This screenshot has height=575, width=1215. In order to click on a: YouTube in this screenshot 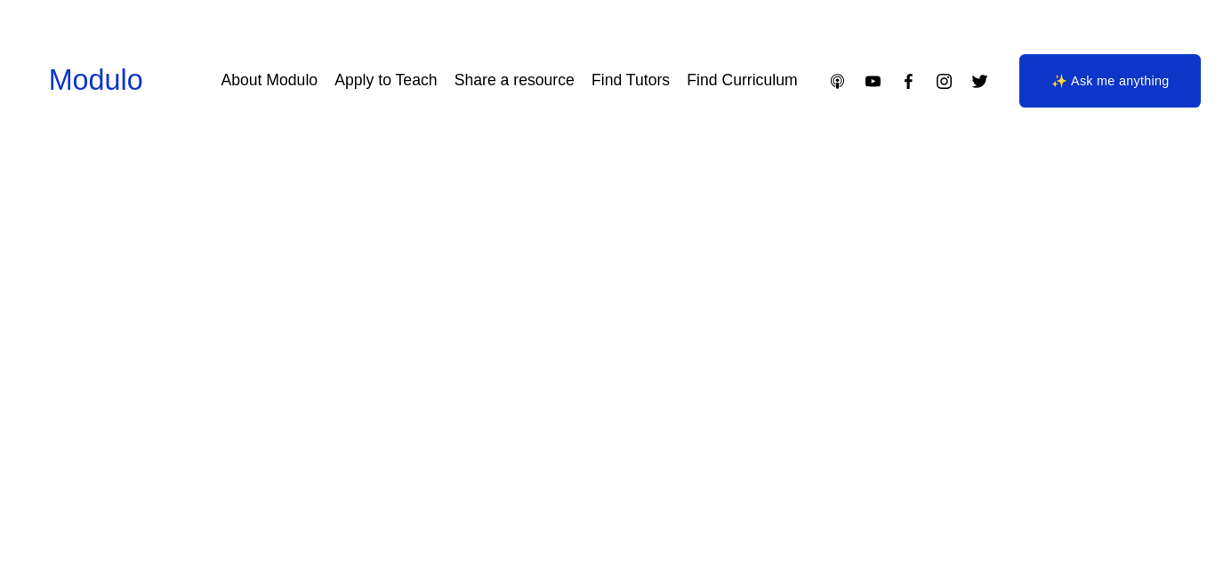, I will do `click(872, 81)`.